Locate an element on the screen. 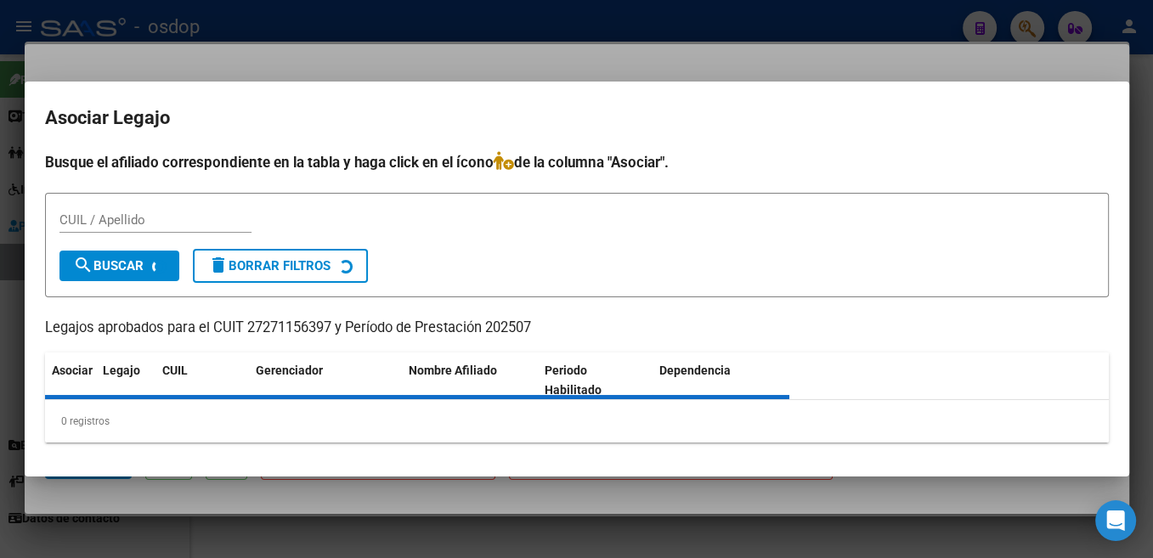 Image resolution: width=1153 pixels, height=558 pixels. span: CUIL is located at coordinates (175, 370).